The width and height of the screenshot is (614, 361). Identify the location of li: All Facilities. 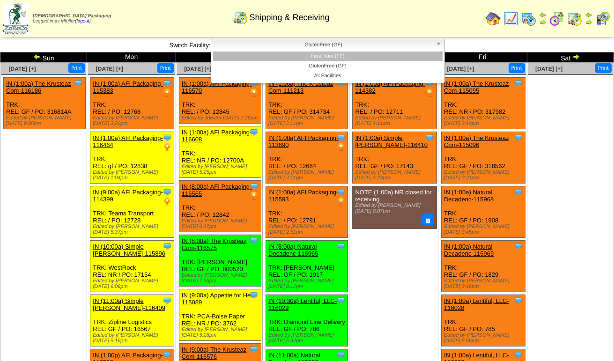
(328, 76).